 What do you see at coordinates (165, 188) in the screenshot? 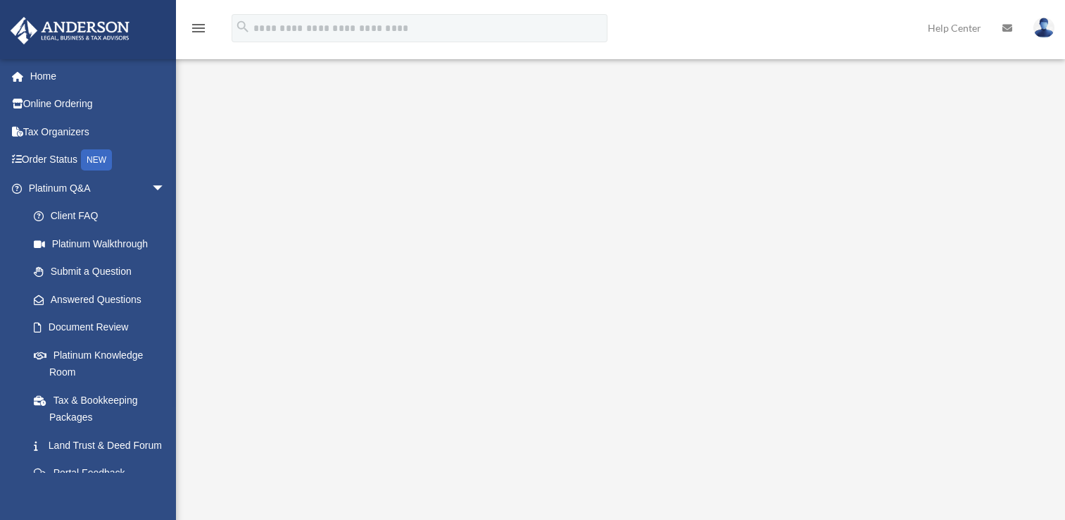
I see `span: arrow_drop_down` at bounding box center [165, 188].